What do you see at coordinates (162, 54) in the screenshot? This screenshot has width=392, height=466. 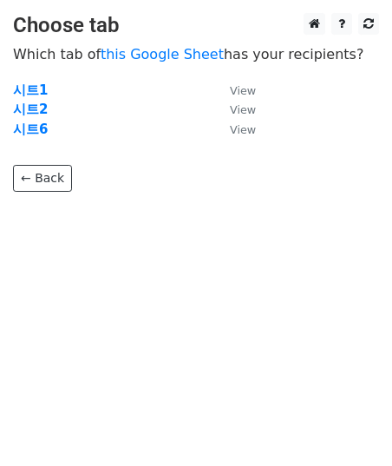 I see `a: this Google Sheet` at bounding box center [162, 54].